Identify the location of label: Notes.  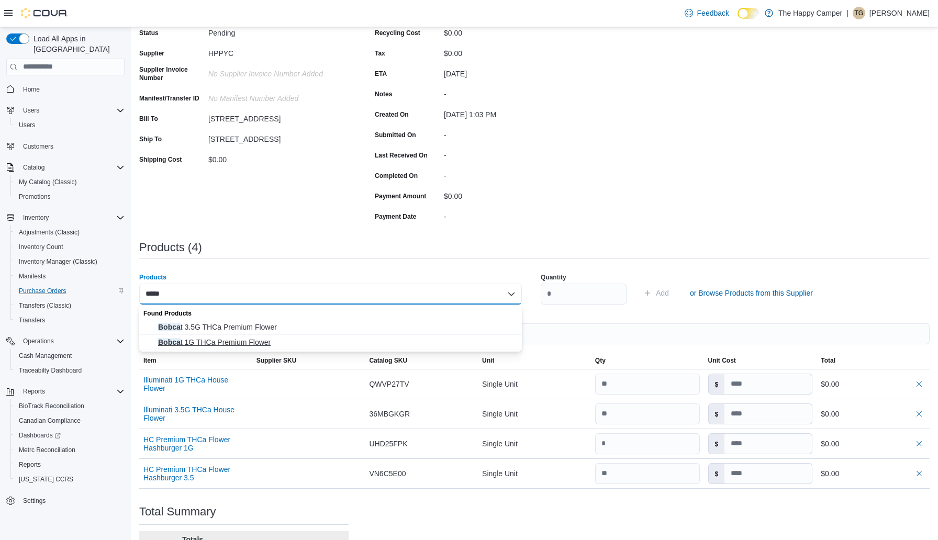
(383, 94).